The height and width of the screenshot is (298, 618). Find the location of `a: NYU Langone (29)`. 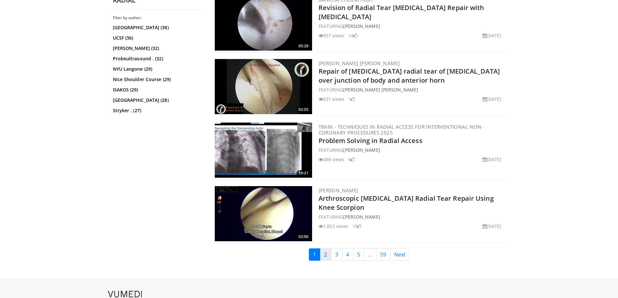

a: NYU Langone (29) is located at coordinates (157, 69).